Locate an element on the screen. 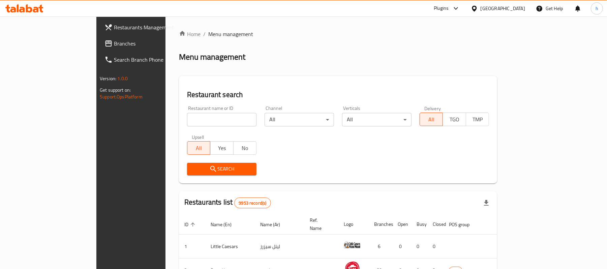 This screenshot has width=607, height=269. input: Search for restaurant name or ID.. is located at coordinates (222, 120).